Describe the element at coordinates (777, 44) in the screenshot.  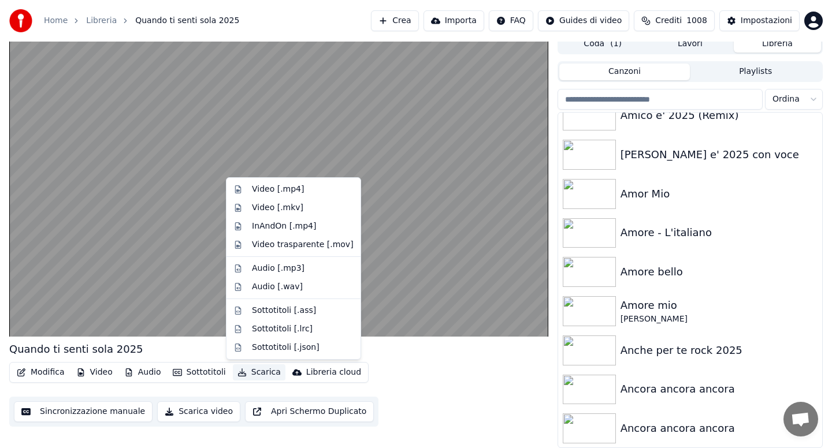
I see `button: Libreria` at that location.